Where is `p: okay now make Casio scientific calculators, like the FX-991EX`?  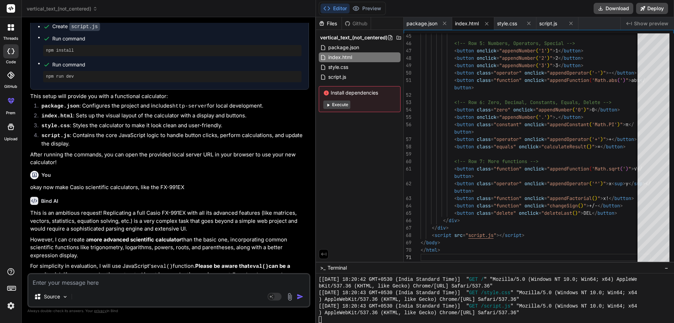
p: okay now make Casio scientific calculators, like the FX-991EX is located at coordinates (170, 187).